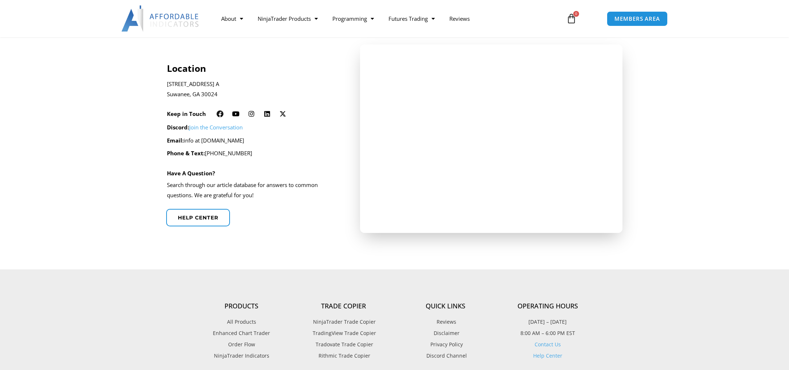  I want to click on span: Disclaimer, so click(446, 333).